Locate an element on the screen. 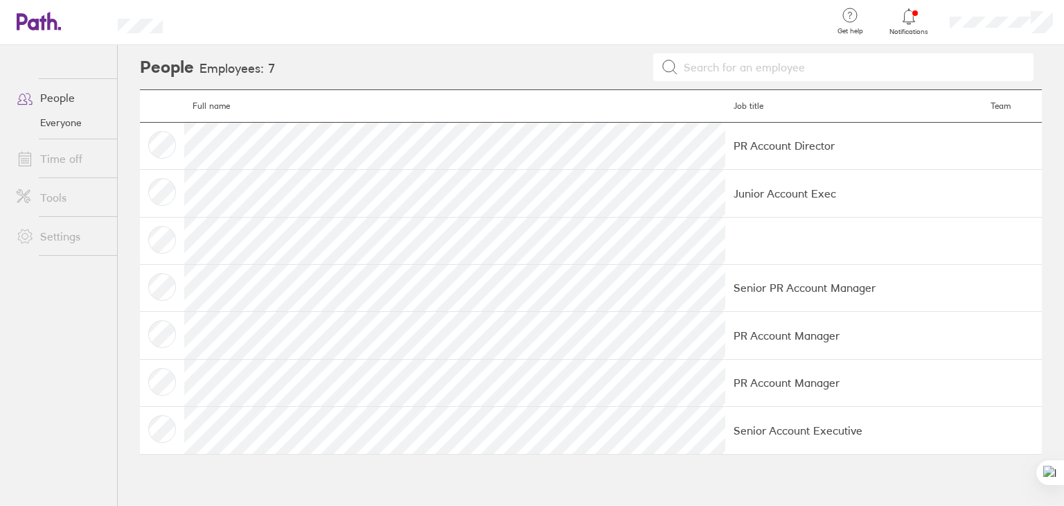 The height and width of the screenshot is (506, 1064). a: Time off is located at coordinates (61, 159).